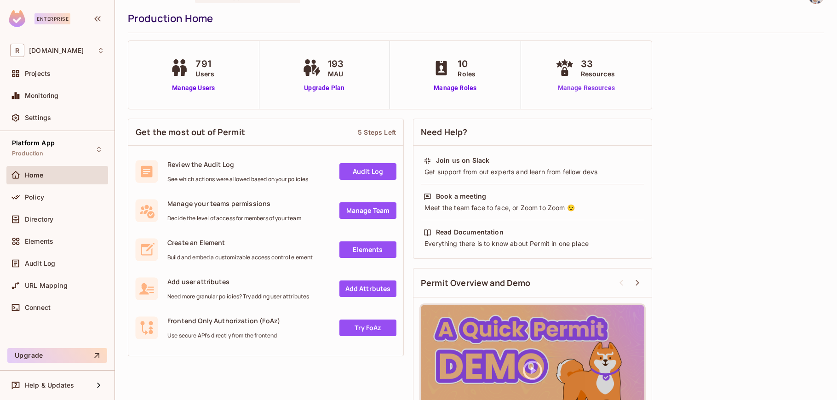 This screenshot has height=400, width=837. I want to click on span: Projects, so click(38, 74).